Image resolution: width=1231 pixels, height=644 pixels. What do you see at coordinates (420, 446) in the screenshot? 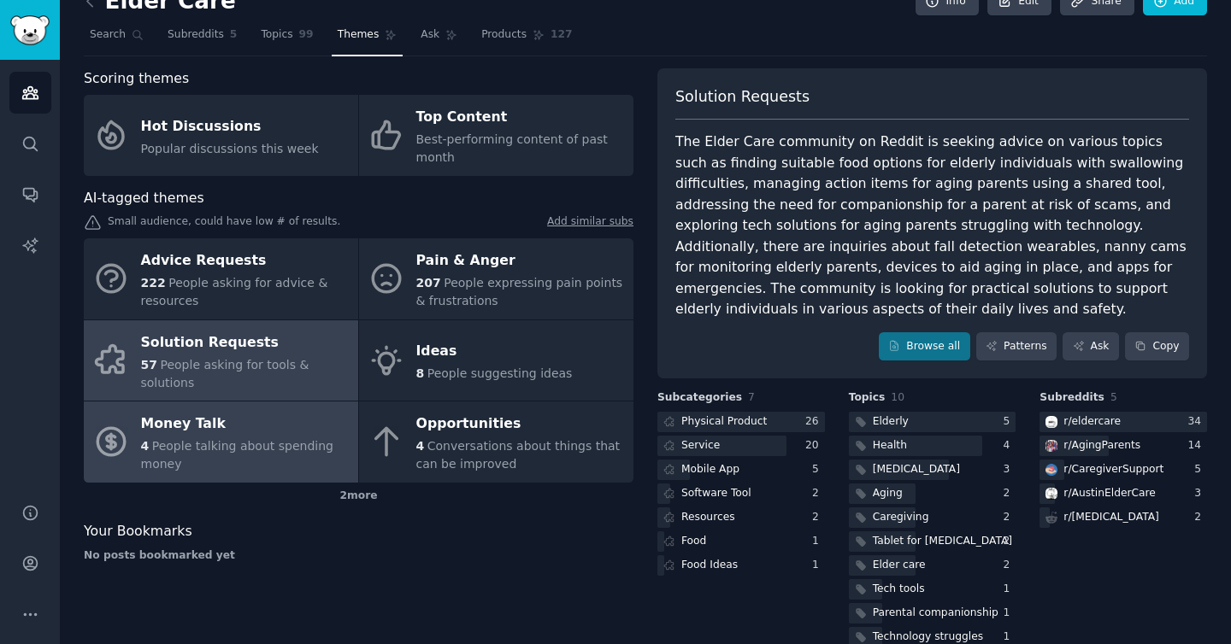
I see `span: 4` at bounding box center [420, 446].